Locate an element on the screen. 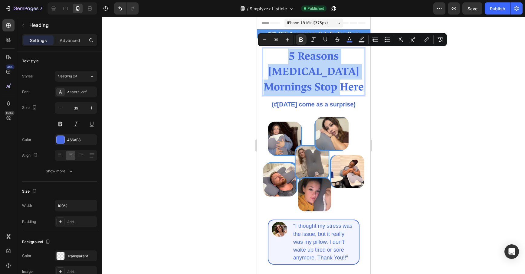 The image size is (525, 274). div: Undo/Redo is located at coordinates (126, 8).